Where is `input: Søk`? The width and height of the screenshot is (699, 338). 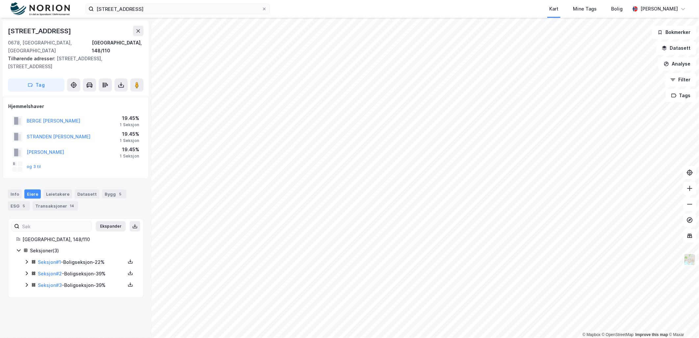 input: Søk is located at coordinates (55, 226).